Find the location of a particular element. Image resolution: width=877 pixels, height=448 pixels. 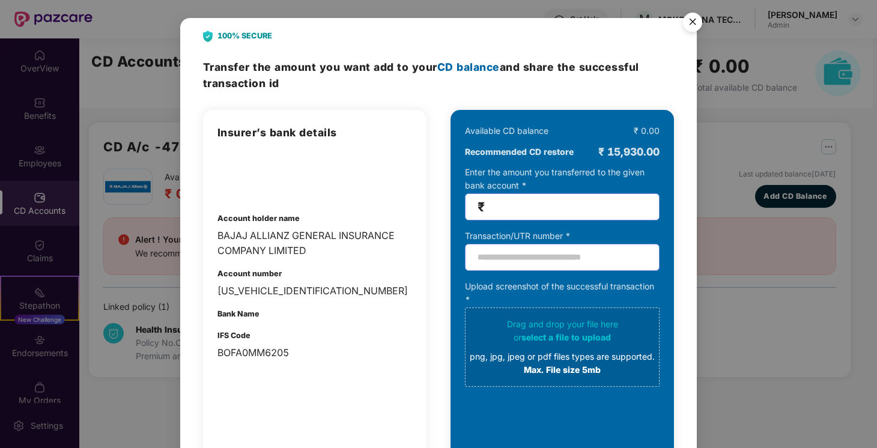

div: Max. File size 5mb is located at coordinates (562, 370).